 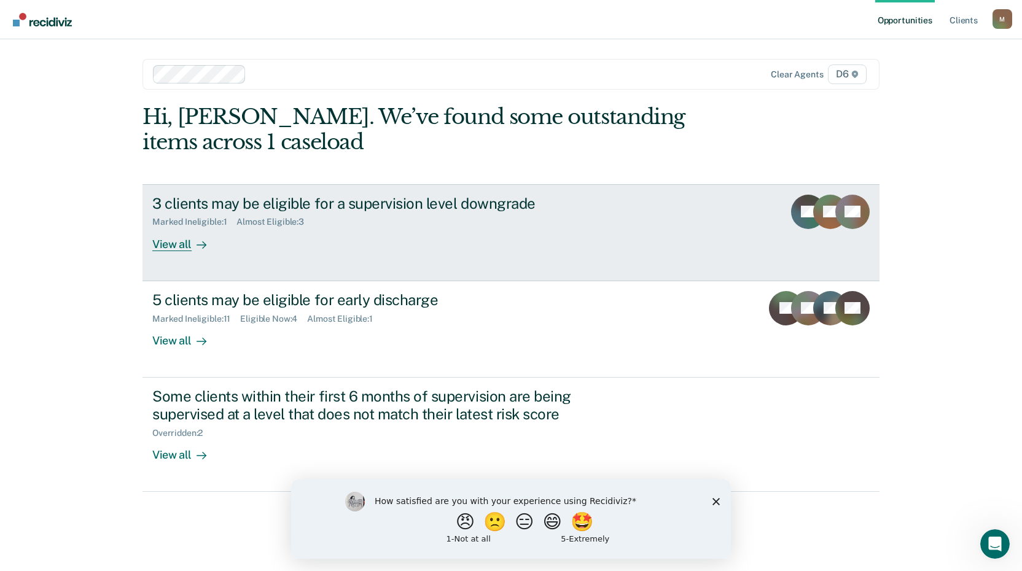 What do you see at coordinates (1003, 19) in the screenshot?
I see `div: M` at bounding box center [1003, 19].